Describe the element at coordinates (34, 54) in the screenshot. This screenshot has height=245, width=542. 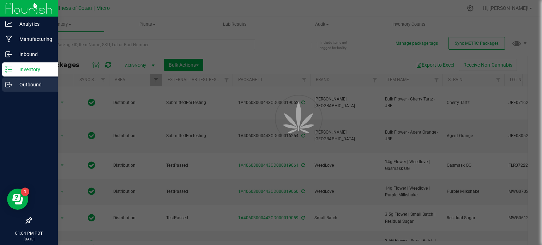
I see `p: Inbound` at that location.